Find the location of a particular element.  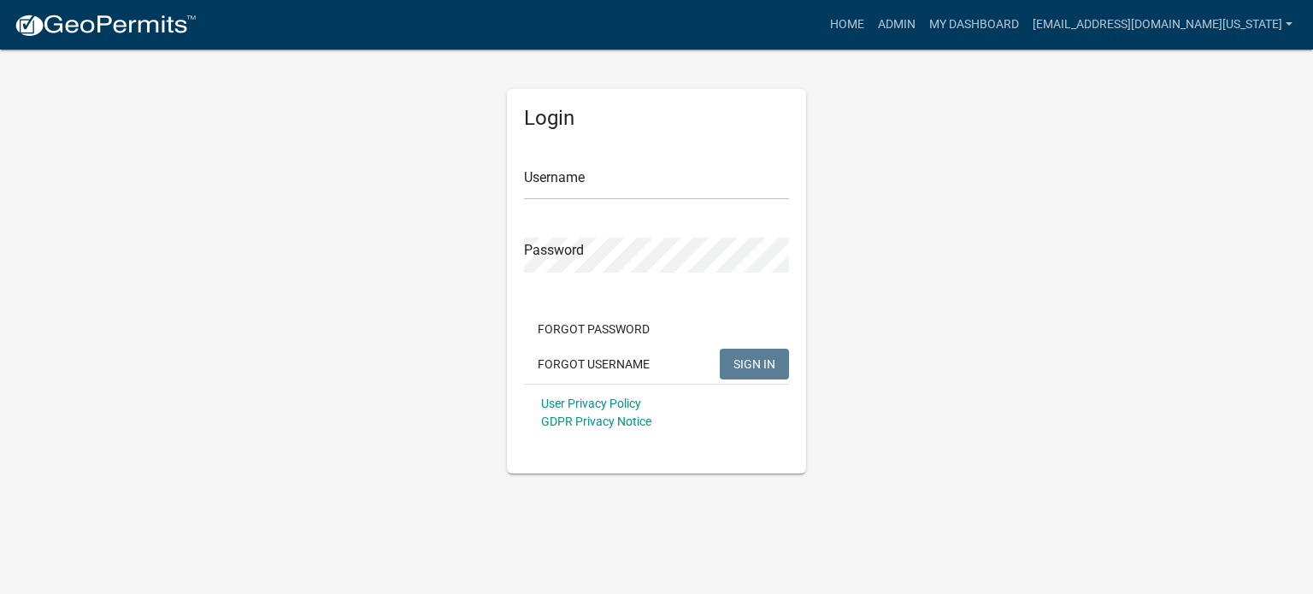

a: Admin is located at coordinates (897, 25).